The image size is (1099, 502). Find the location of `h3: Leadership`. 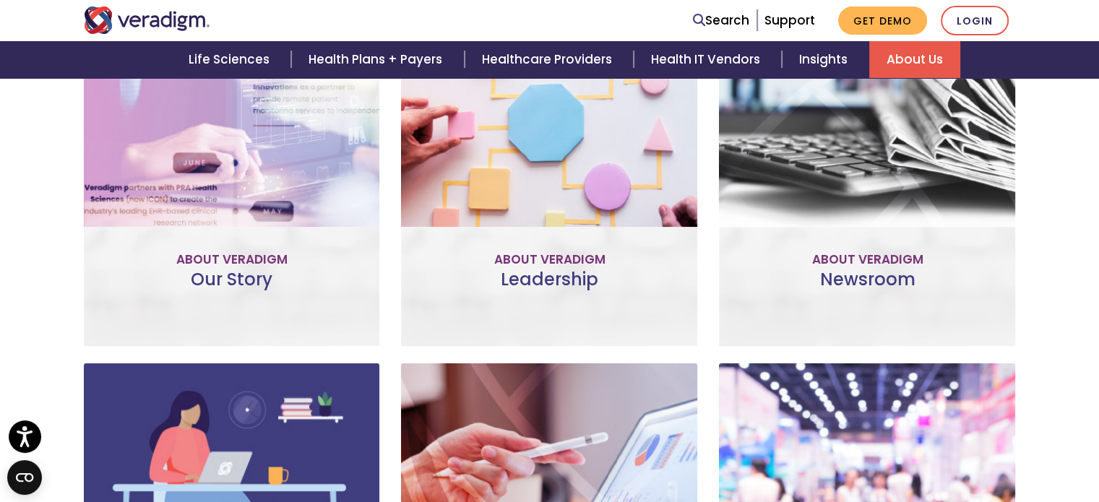

h3: Leadership is located at coordinates (549, 290).